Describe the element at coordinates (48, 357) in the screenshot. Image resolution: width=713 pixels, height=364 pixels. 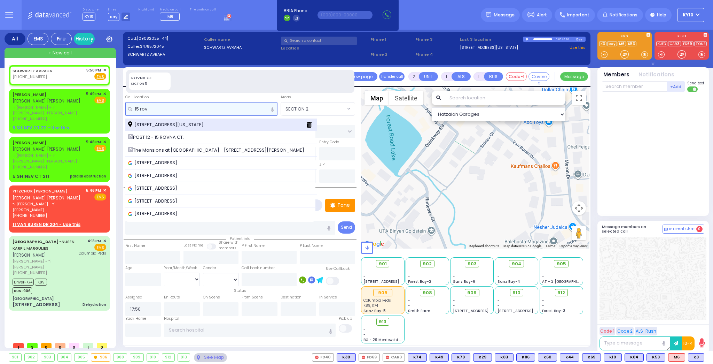
I see `div: 903` at that location.